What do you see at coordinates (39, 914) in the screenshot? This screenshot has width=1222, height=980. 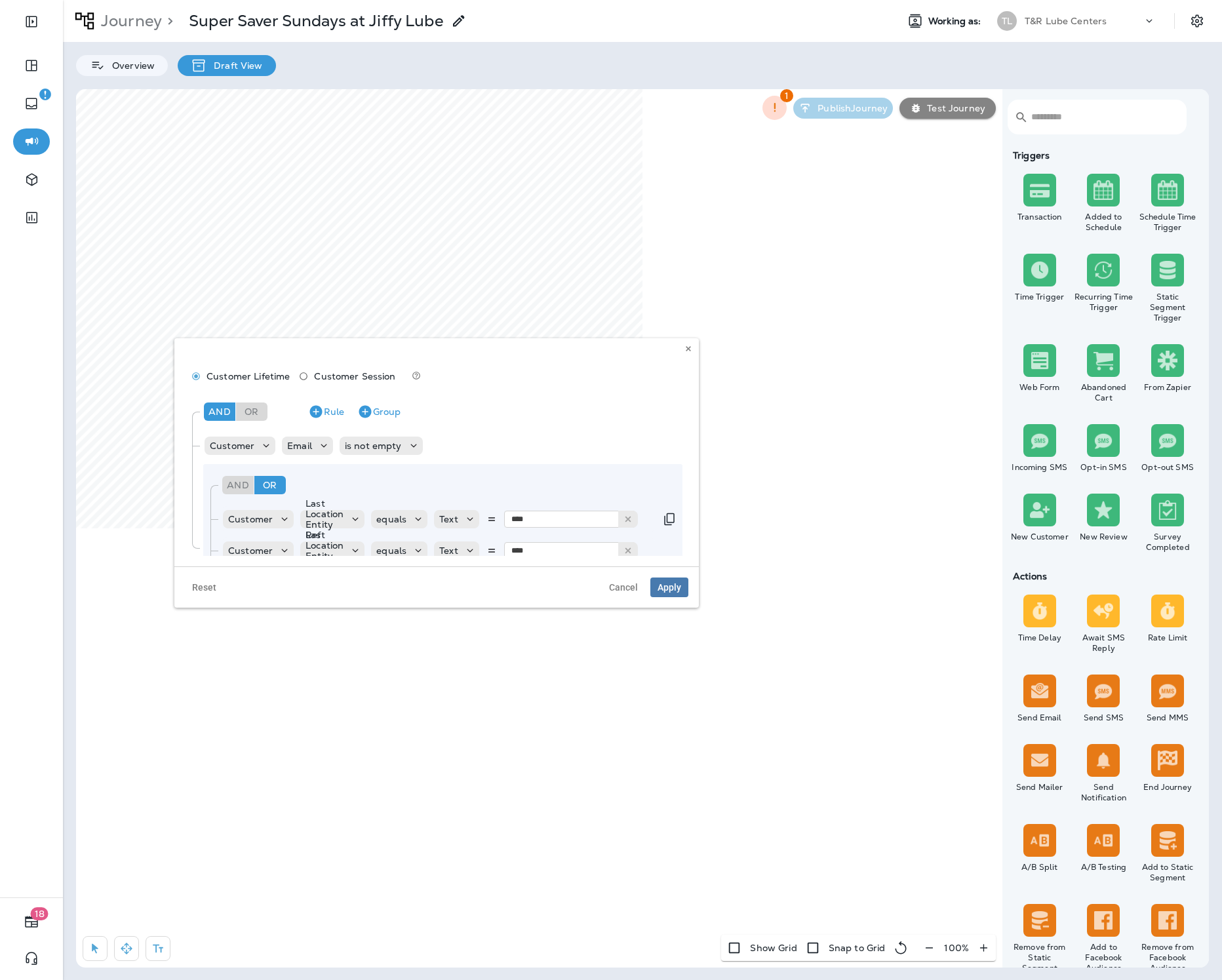 I see `span: 18` at bounding box center [39, 914].